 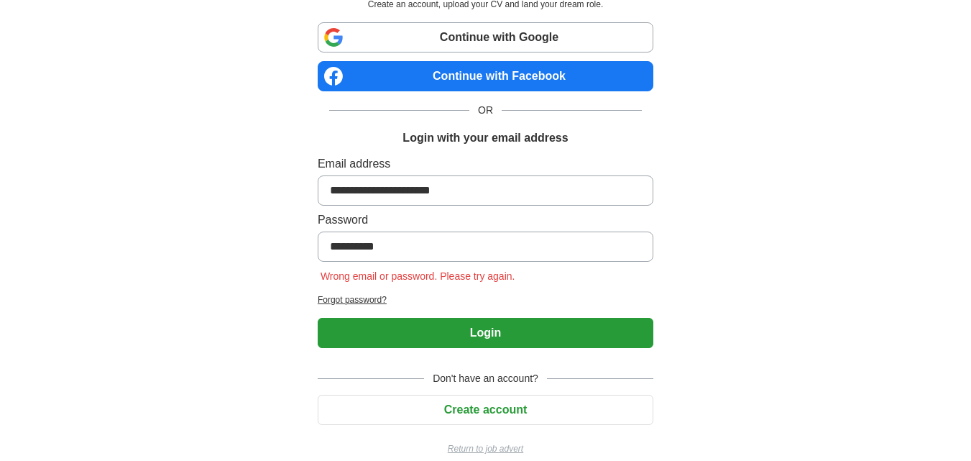 I want to click on button: Create account, so click(x=485, y=410).